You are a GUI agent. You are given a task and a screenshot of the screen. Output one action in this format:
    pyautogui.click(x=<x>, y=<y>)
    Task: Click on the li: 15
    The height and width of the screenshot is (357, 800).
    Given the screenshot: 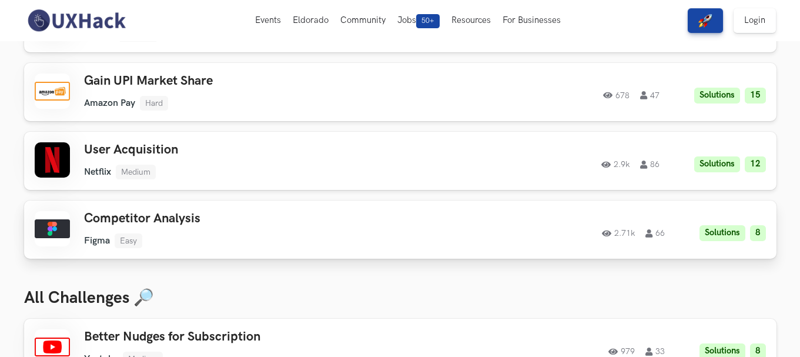 What is the action you would take?
    pyautogui.click(x=756, y=95)
    